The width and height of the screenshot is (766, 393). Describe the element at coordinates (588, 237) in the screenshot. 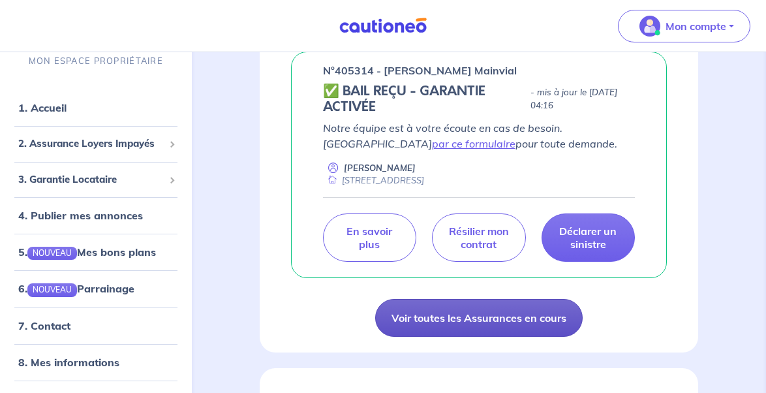

I see `p: Déclarer un sinistre` at that location.